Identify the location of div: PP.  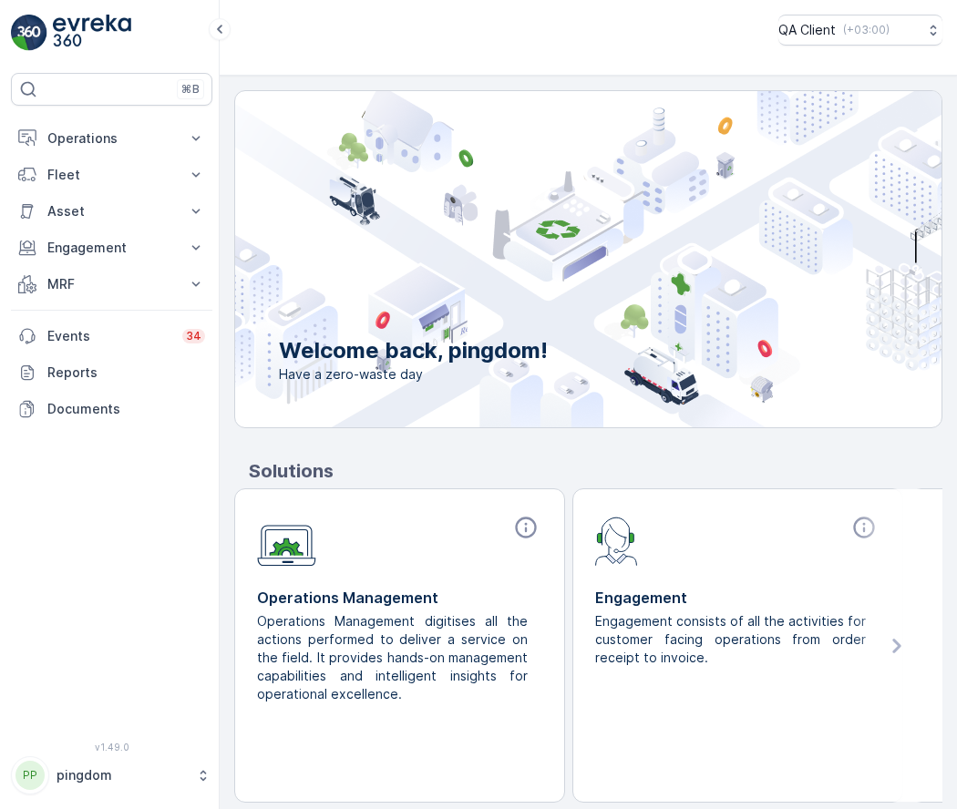
(30, 775).